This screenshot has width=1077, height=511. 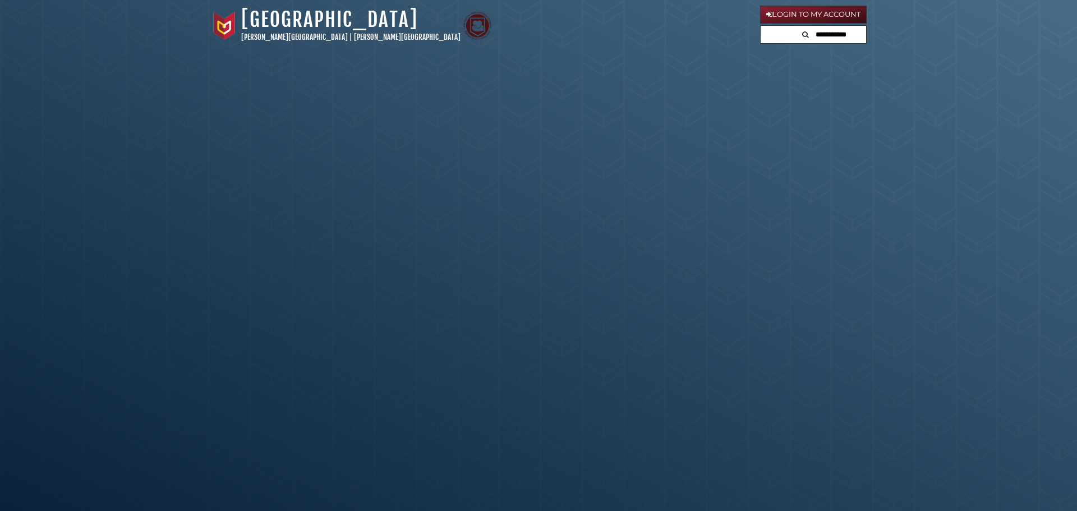 I want to click on button: Search, so click(x=806, y=33).